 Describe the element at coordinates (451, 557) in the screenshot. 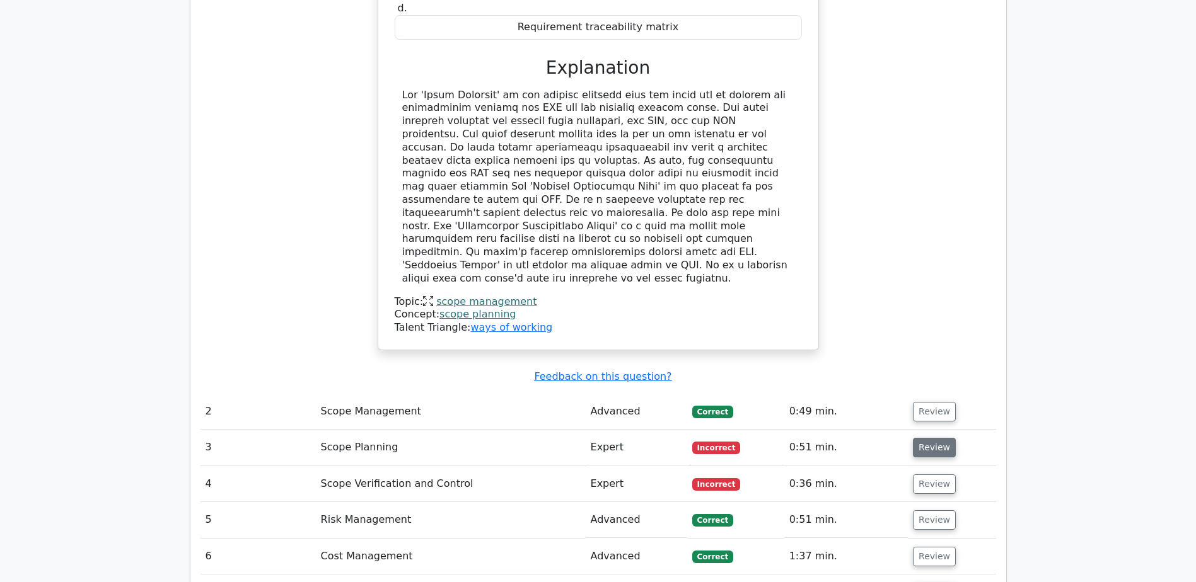

I see `td: Cost Management` at that location.